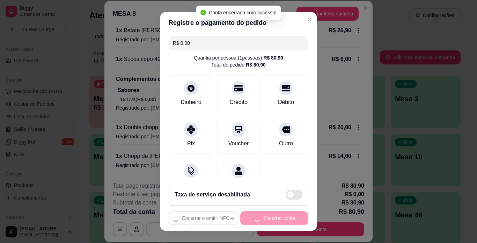  Describe the element at coordinates (213, 194) in the screenshot. I see `h2: Taxa de serviço desabilitada` at that location.